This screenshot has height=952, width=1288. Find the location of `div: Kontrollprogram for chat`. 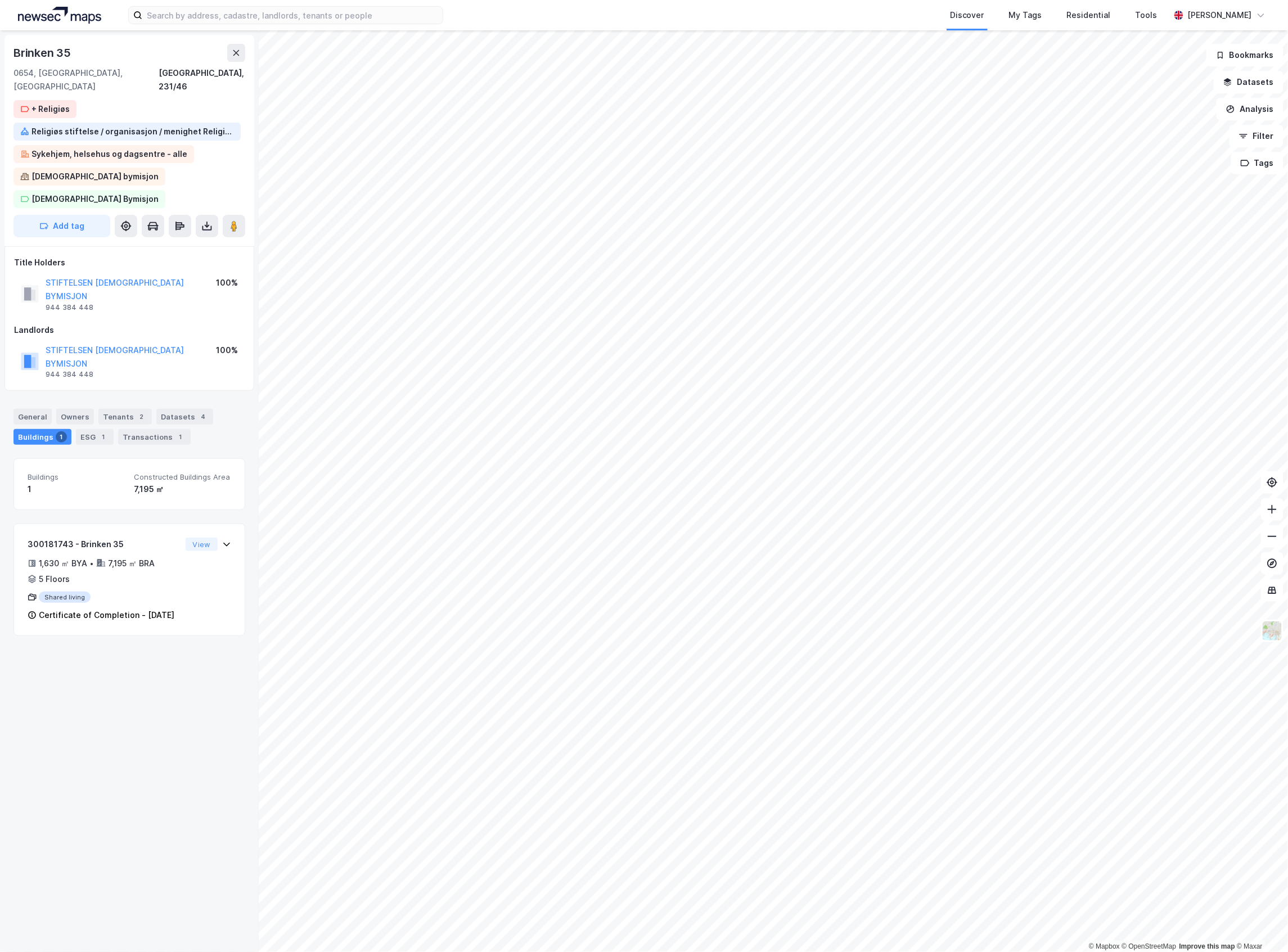

div: Kontrollprogram for chat is located at coordinates (1260, 926).